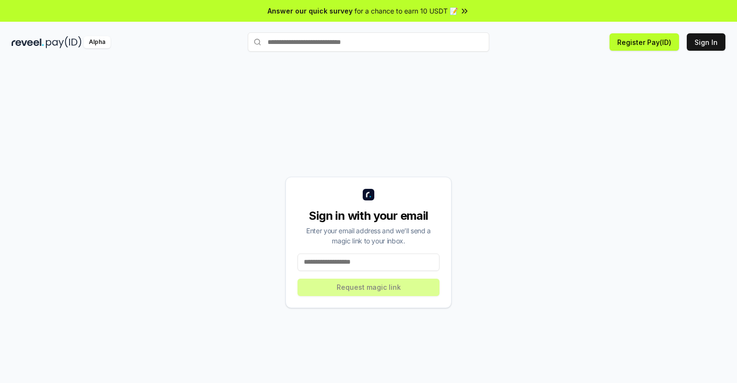  Describe the element at coordinates (64, 42) in the screenshot. I see `img: pay_id` at that location.